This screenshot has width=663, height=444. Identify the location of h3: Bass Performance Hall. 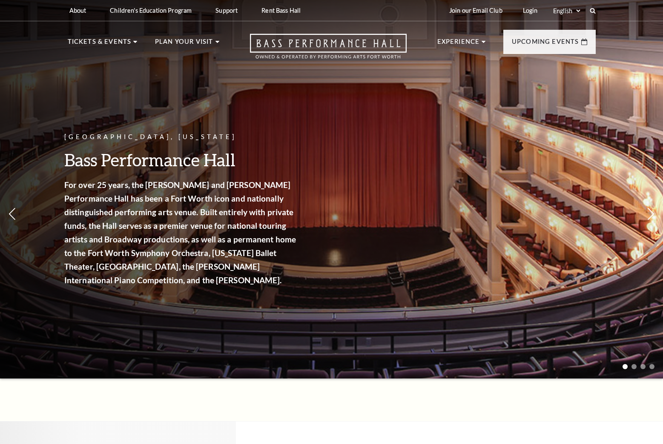
(181, 160).